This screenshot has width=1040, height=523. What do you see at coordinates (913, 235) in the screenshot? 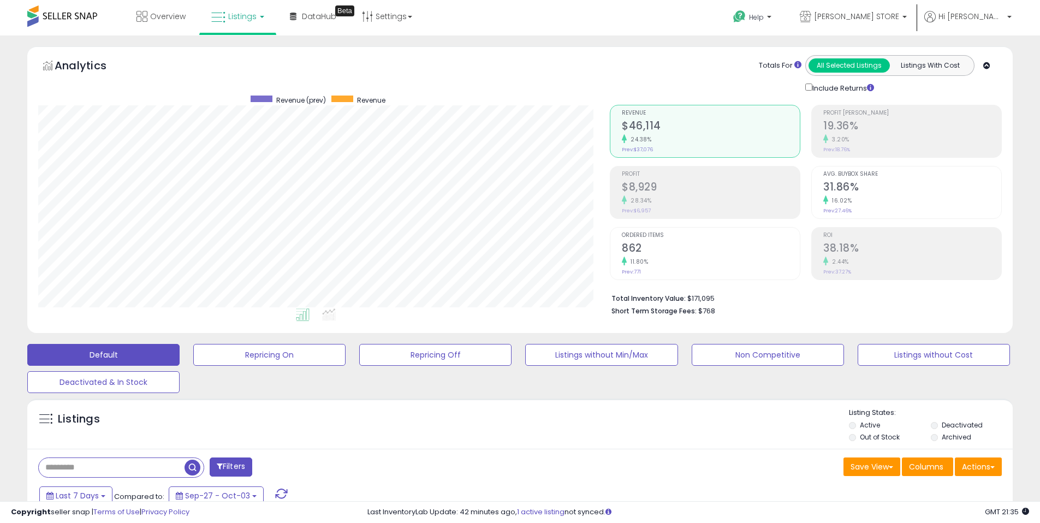
I see `span: ROI` at bounding box center [913, 235].